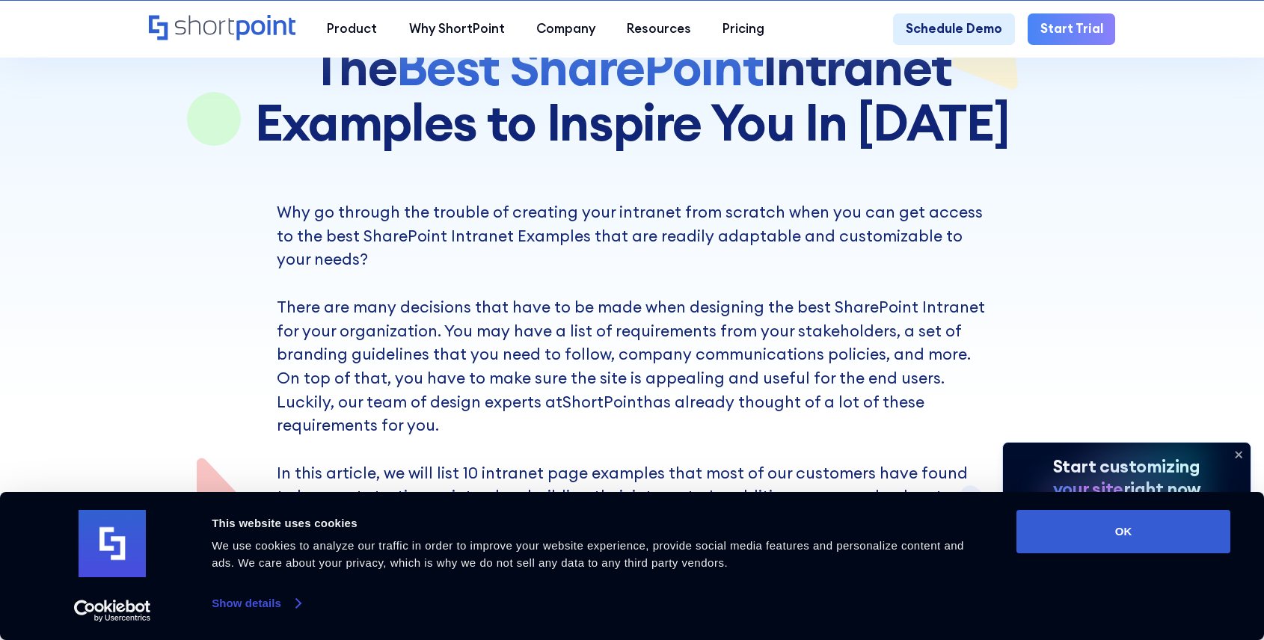 This screenshot has width=1264, height=640. I want to click on div: Pricing, so click(744, 28).